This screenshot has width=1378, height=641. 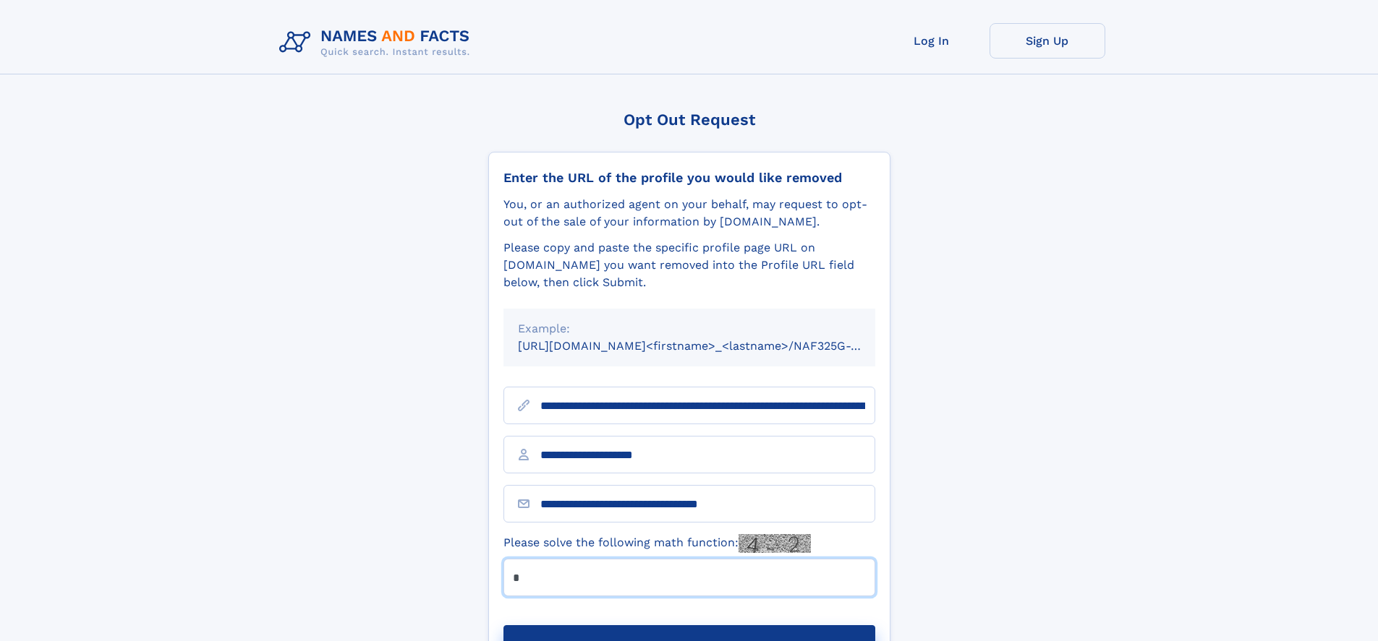 I want to click on div: Example:, so click(x=689, y=329).